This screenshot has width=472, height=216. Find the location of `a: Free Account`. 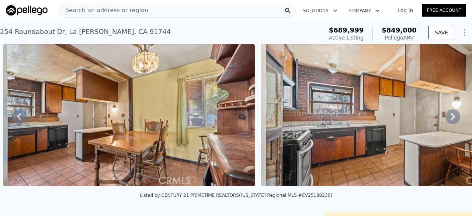

a: Free Account is located at coordinates (444, 10).